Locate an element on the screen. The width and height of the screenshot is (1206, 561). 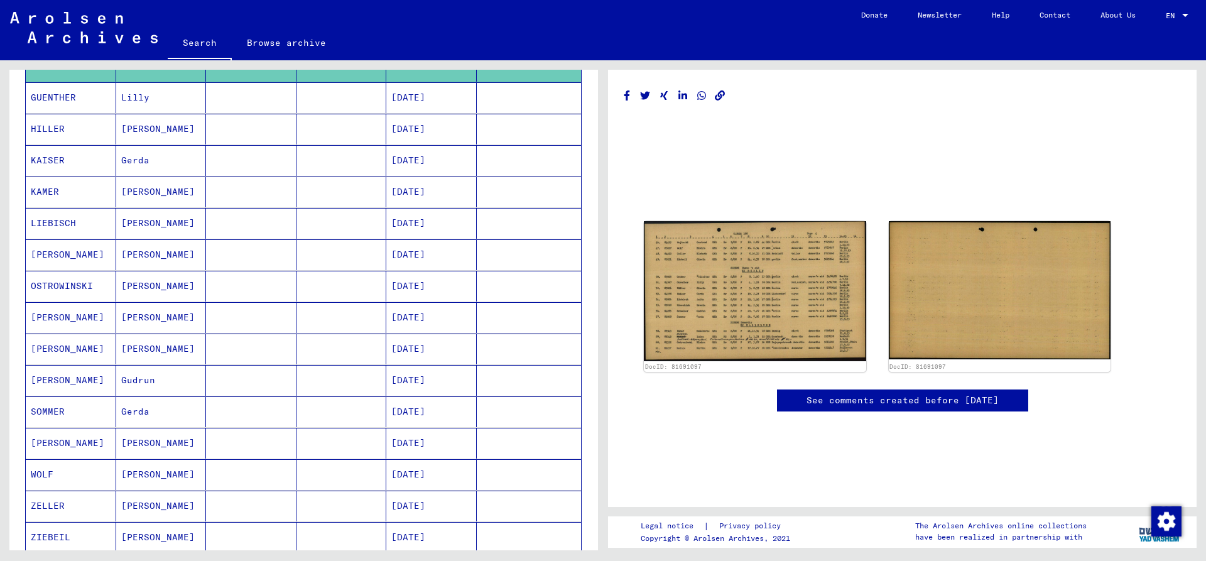
button: Share on LinkedIn is located at coordinates (683, 95).